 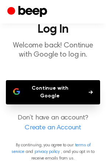 I want to click on a: Create an Account, so click(x=53, y=128).